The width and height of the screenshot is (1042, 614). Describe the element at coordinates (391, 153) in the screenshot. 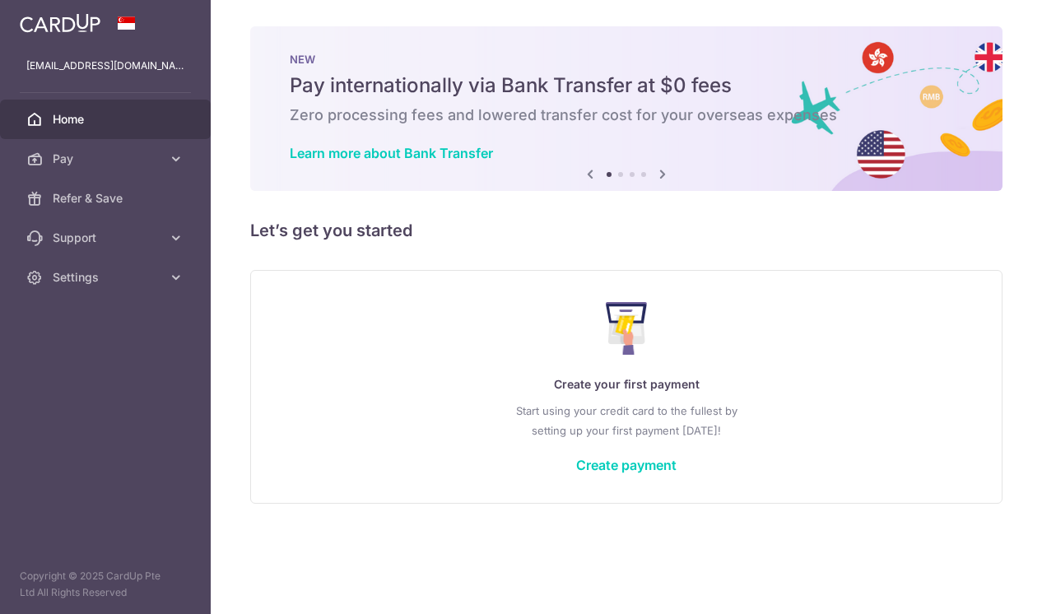

I see `a: Learn more about Bank Transfer` at that location.